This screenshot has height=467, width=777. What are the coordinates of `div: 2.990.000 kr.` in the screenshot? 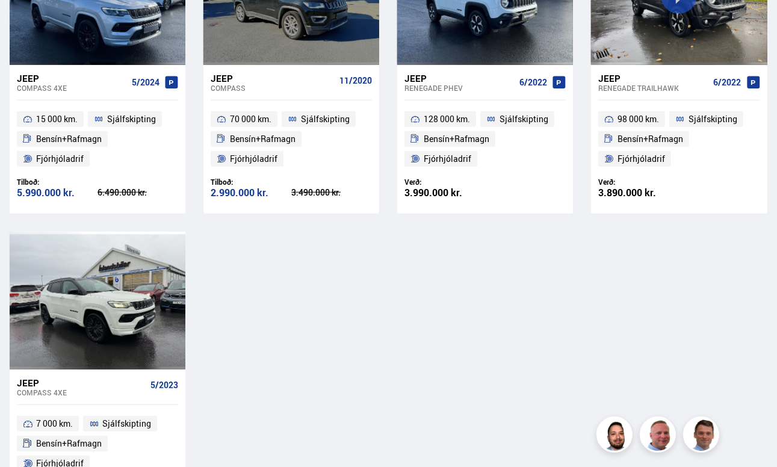 It's located at (251, 193).